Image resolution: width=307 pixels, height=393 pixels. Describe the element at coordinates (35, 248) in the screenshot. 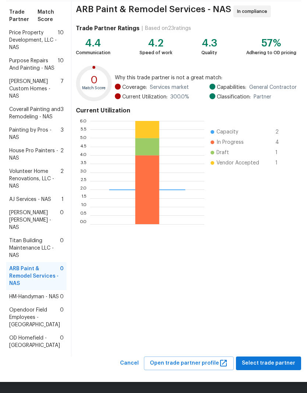

I see `span: Titan Building Maintenance LLC - NAS` at that location.